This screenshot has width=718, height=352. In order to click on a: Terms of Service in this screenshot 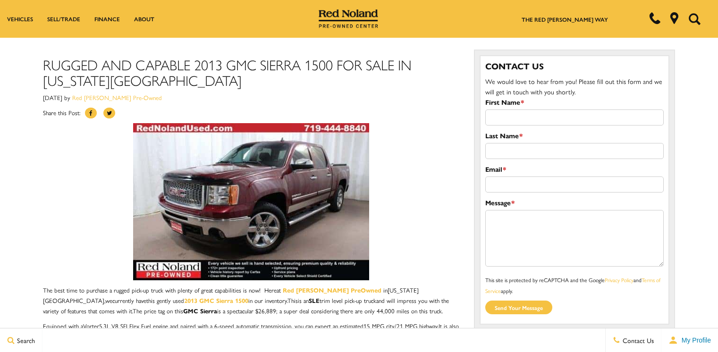, I will do `click(573, 285)`.